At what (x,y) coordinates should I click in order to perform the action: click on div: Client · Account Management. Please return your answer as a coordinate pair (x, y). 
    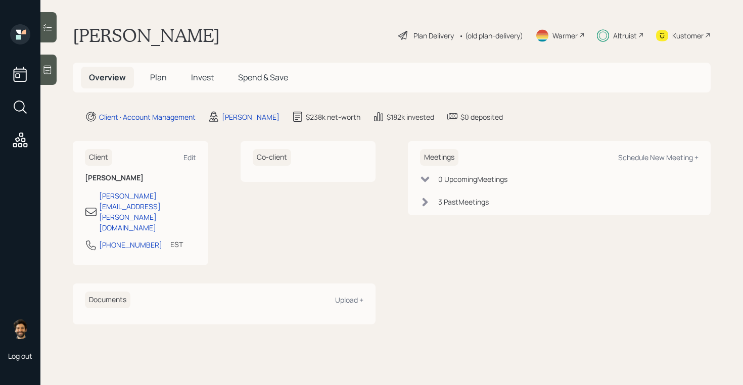
    Looking at the image, I should click on (147, 117).